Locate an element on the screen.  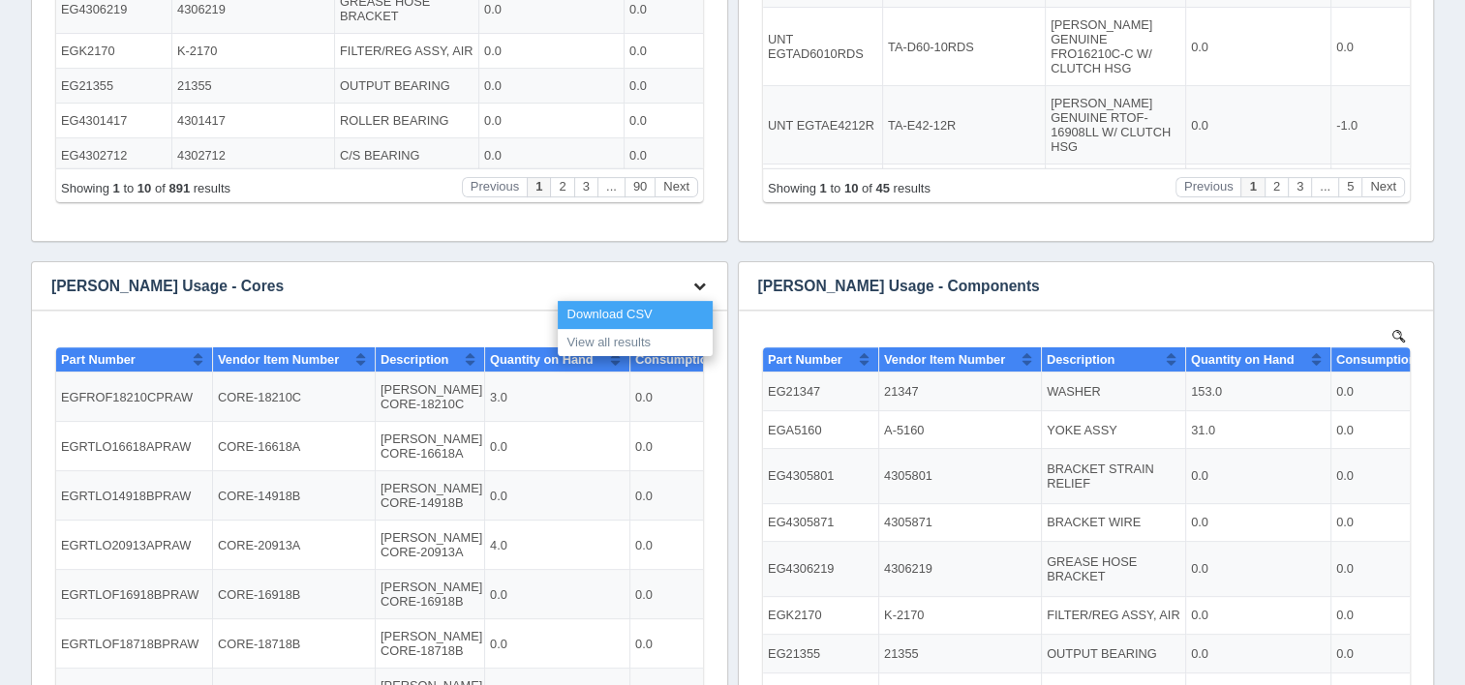
td: BRACKET STRAIN RELIEF is located at coordinates (355, 146).